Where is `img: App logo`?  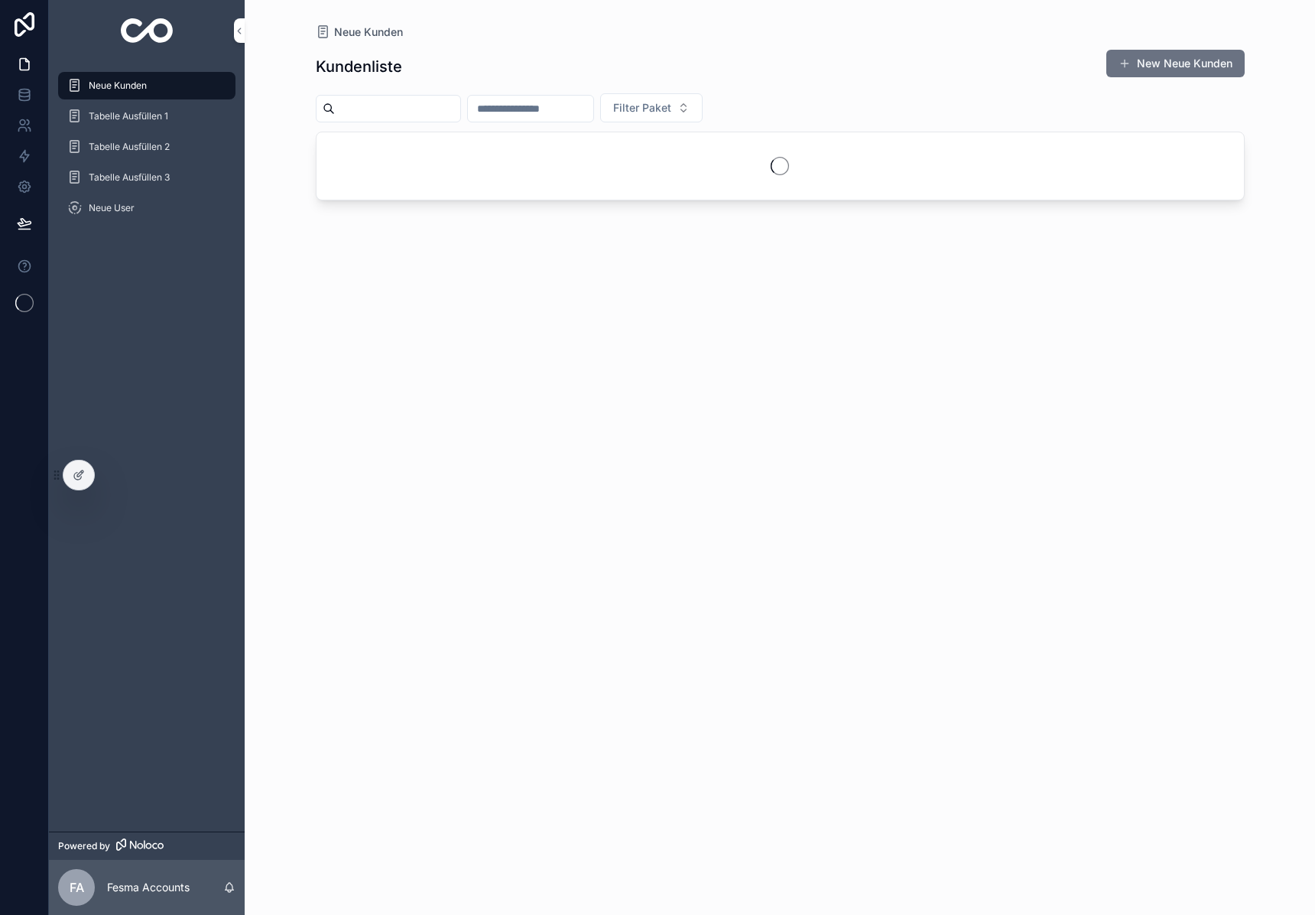 img: App logo is located at coordinates (147, 31).